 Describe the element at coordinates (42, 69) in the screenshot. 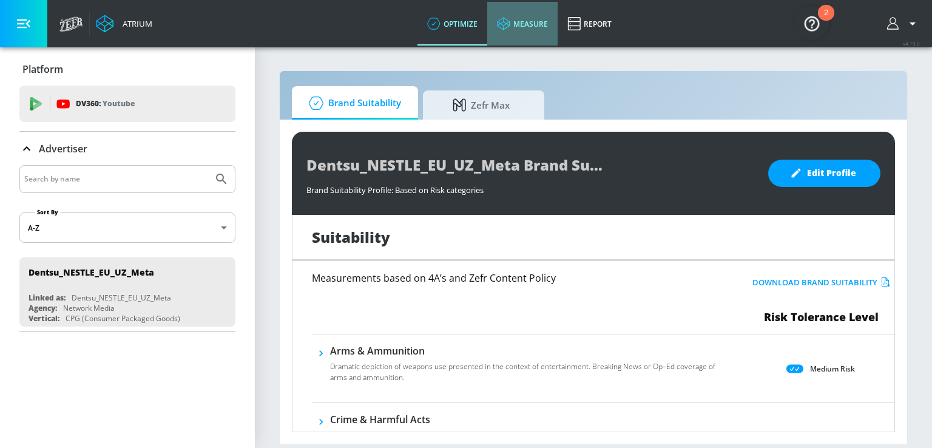

I see `p: Platform` at that location.